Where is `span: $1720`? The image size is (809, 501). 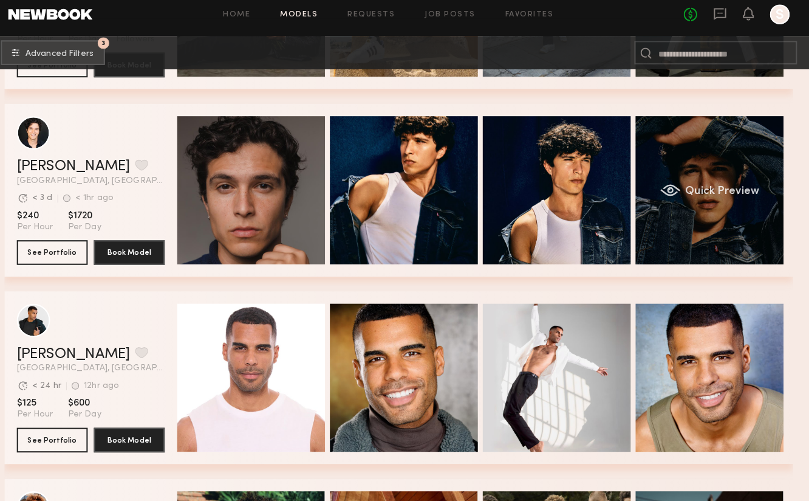 span: $1720 is located at coordinates (95, 219).